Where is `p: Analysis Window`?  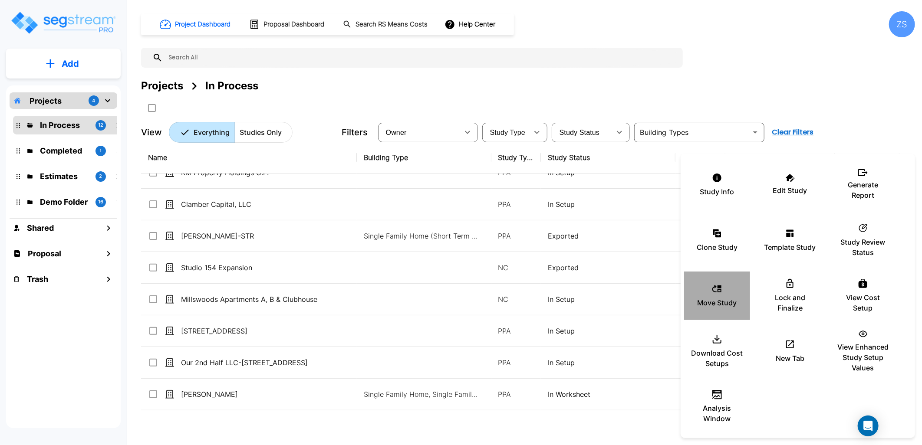 p: Analysis Window is located at coordinates (717, 413).